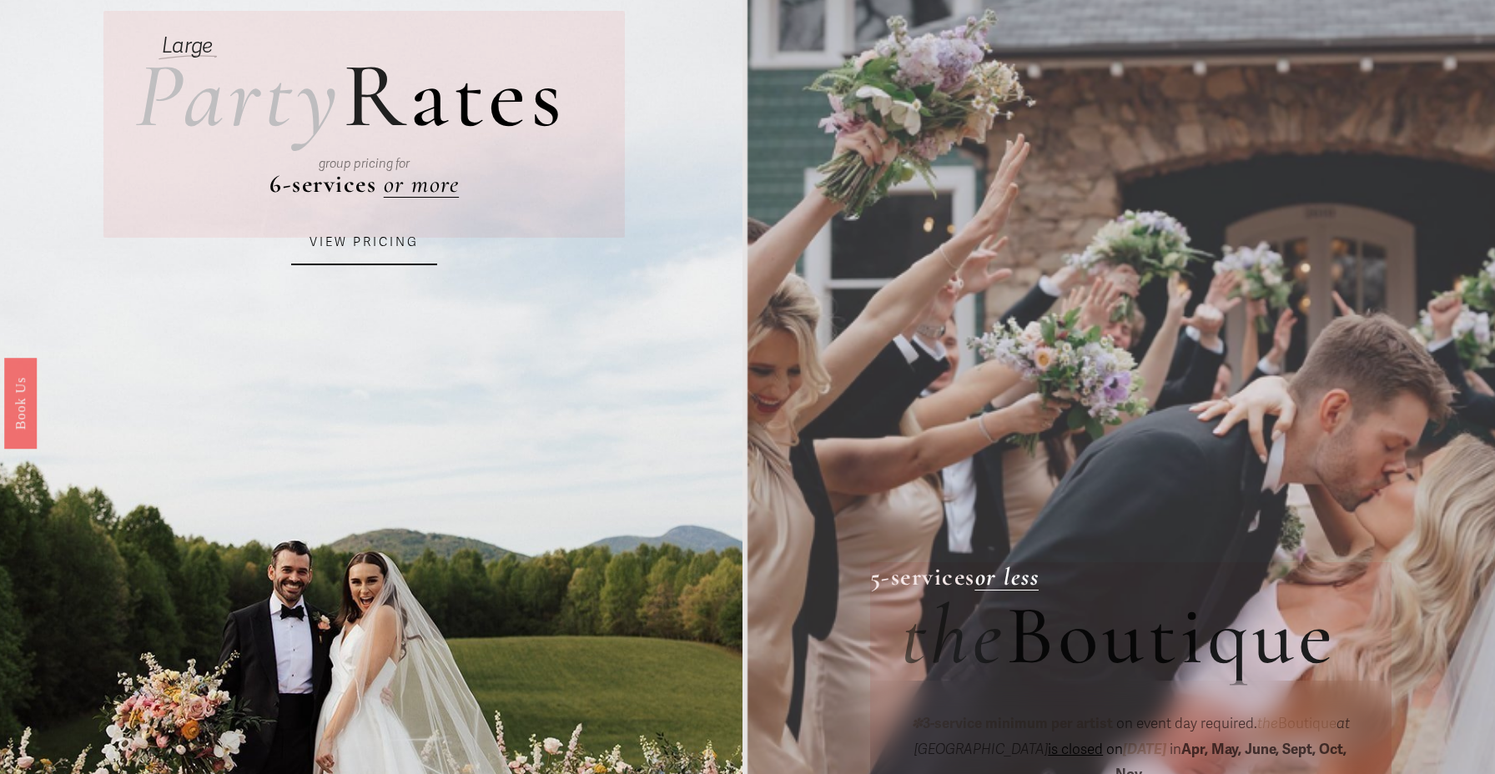 This screenshot has height=774, width=1495. Describe the element at coordinates (376, 96) in the screenshot. I see `span: R` at that location.